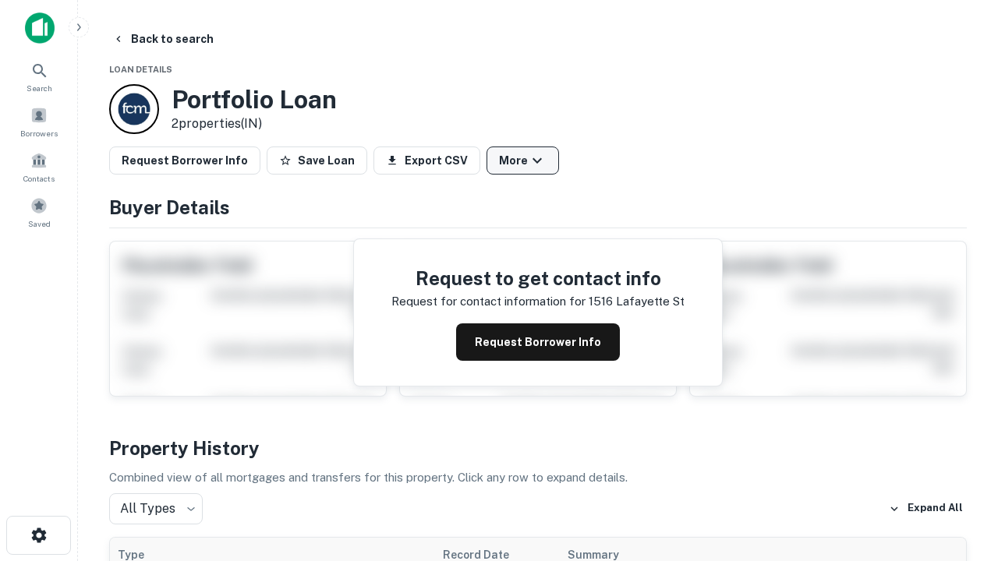  What do you see at coordinates (39, 212) in the screenshot?
I see `div: Saved` at bounding box center [39, 212].